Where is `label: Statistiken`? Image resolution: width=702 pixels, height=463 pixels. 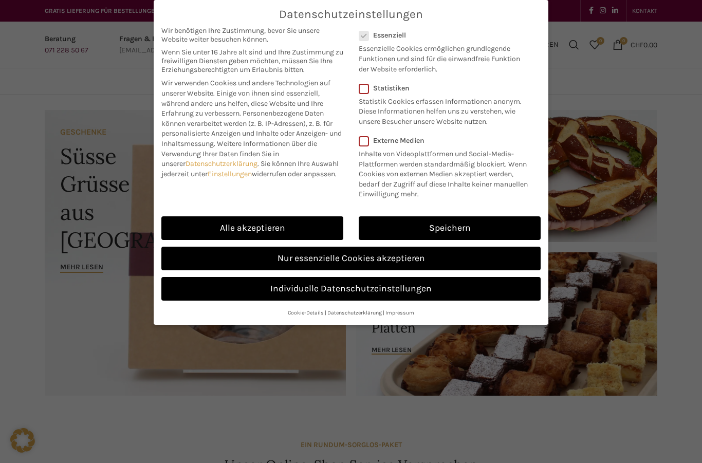
label: Statistiken is located at coordinates (443, 88).